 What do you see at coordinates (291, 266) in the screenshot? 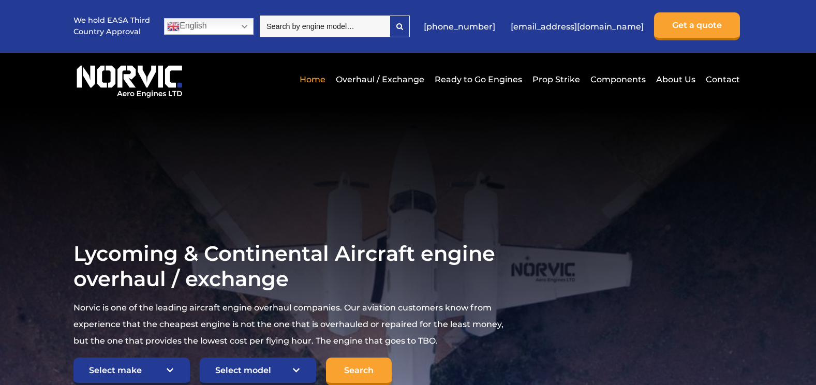
I see `h1: Lycoming & Continental Aircraft engine overhaul / exchange` at bounding box center [291, 266].